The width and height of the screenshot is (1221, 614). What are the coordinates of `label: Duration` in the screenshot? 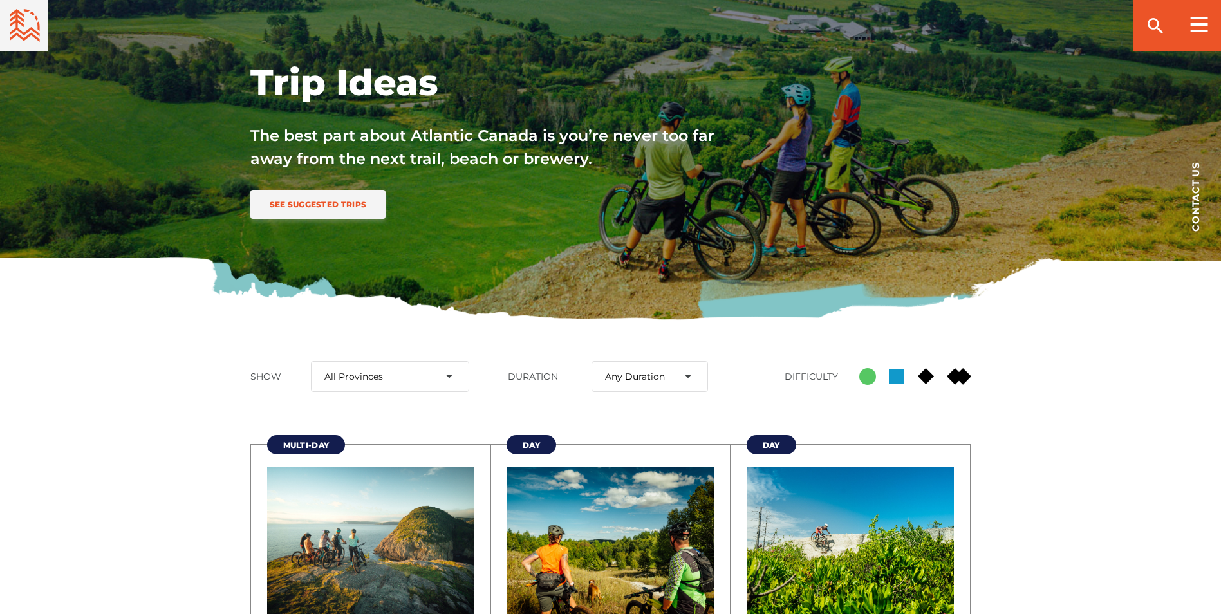 It's located at (543, 377).